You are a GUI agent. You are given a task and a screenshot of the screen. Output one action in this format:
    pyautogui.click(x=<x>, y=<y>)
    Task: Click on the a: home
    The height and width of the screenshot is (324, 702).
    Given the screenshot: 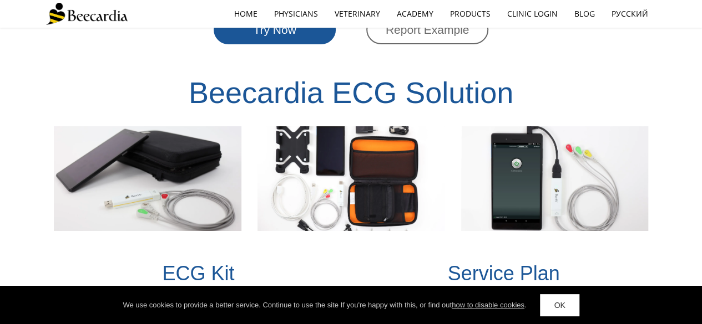 What is the action you would take?
    pyautogui.click(x=246, y=14)
    